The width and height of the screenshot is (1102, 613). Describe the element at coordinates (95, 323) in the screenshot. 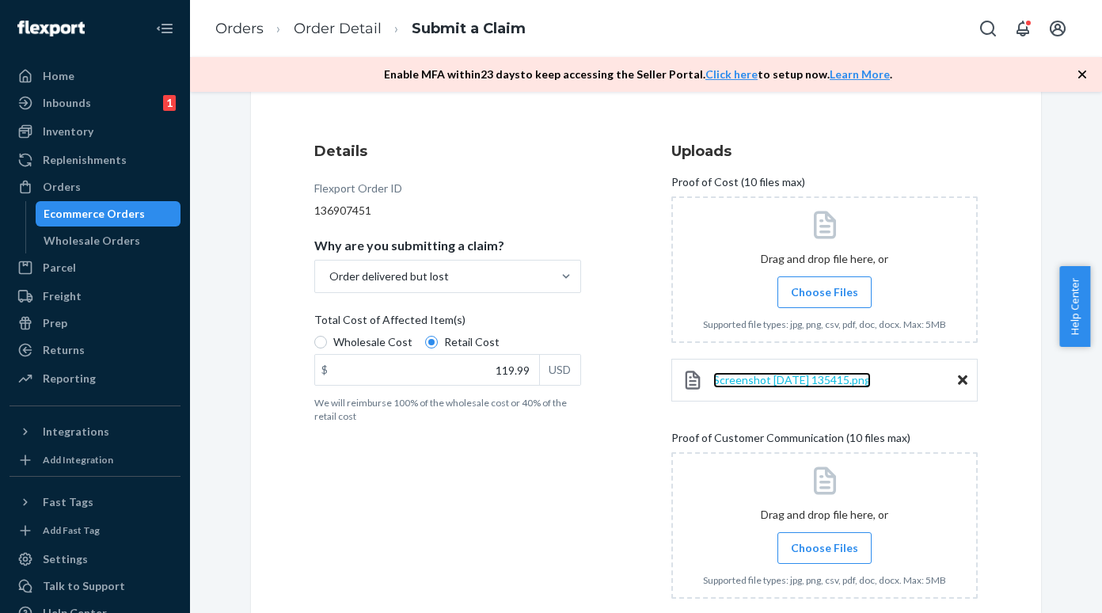

I see `a: Prep` at that location.